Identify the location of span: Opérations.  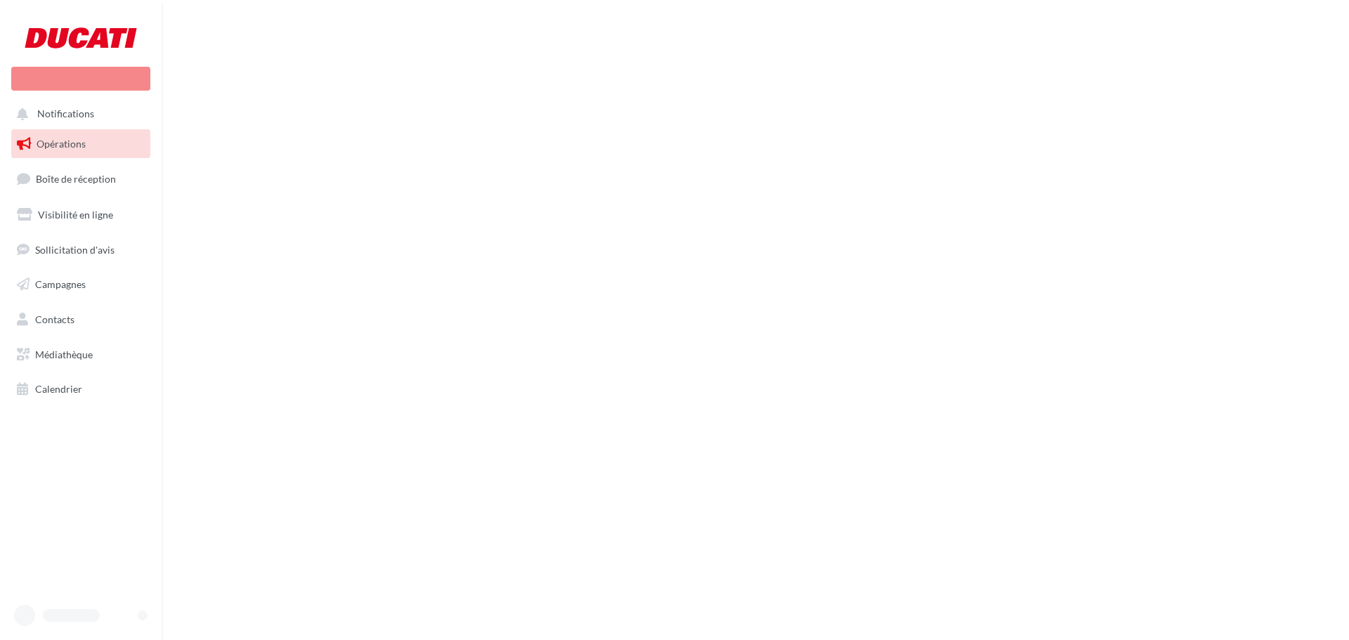
(61, 143).